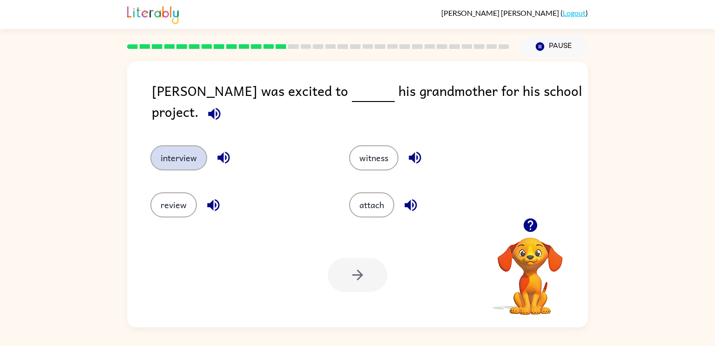 This screenshot has height=346, width=715. I want to click on img: Literably, so click(153, 14).